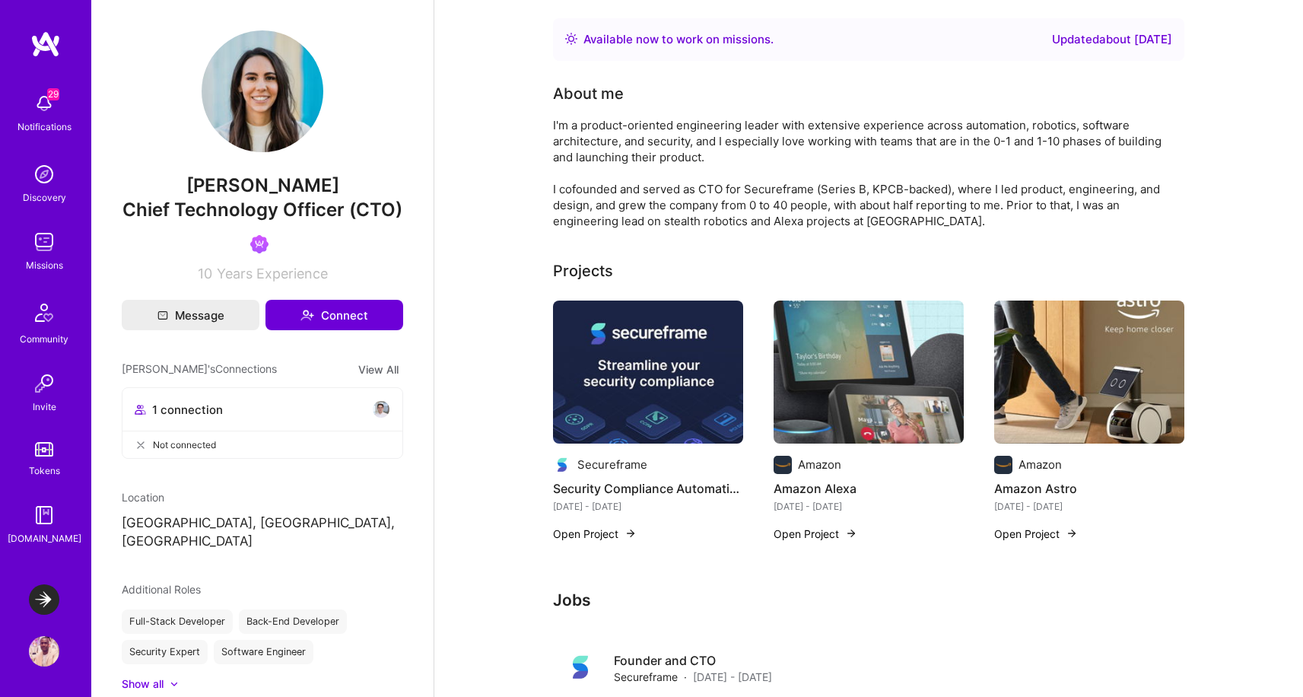  What do you see at coordinates (44, 338) in the screenshot?
I see `div: Community` at bounding box center [44, 338].